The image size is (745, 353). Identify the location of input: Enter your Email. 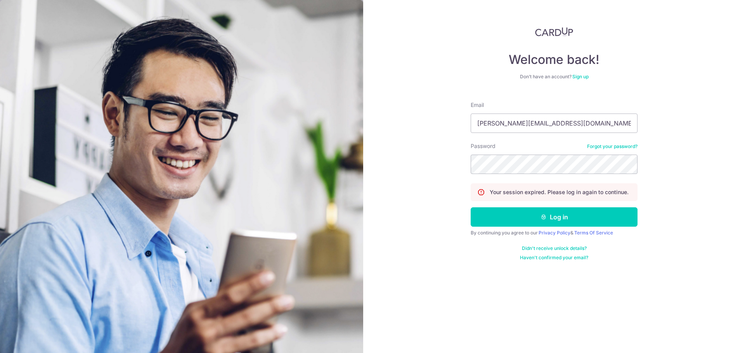
(554, 123).